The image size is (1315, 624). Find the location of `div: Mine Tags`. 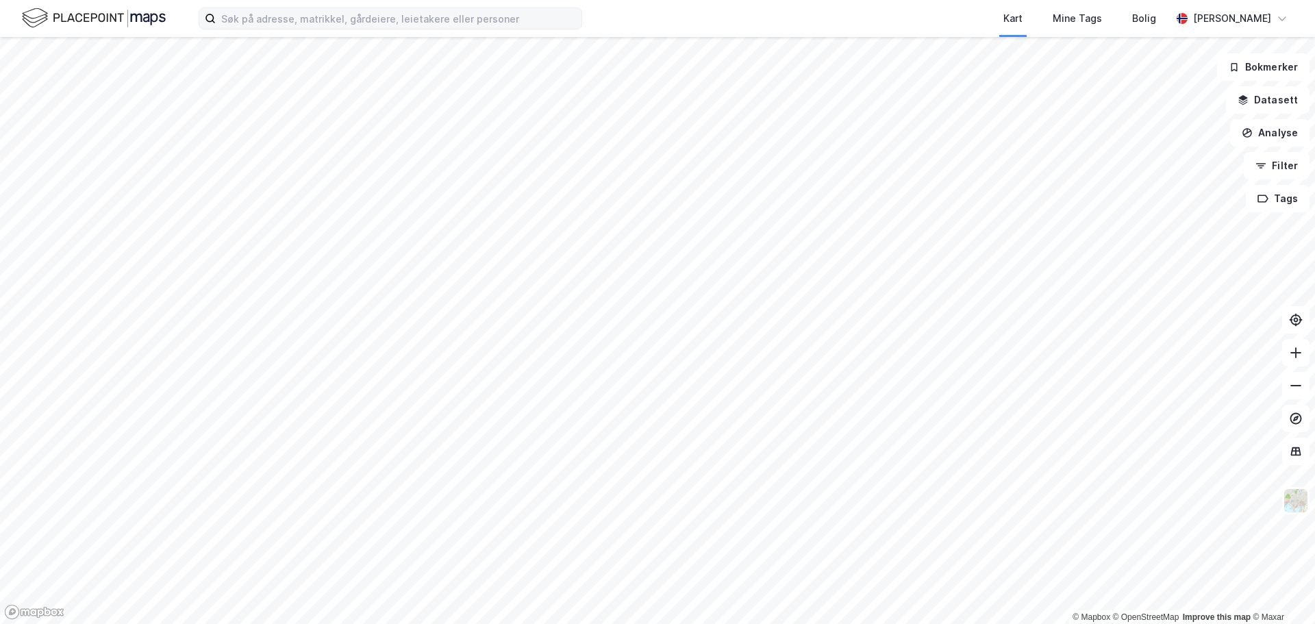

div: Mine Tags is located at coordinates (1078, 18).